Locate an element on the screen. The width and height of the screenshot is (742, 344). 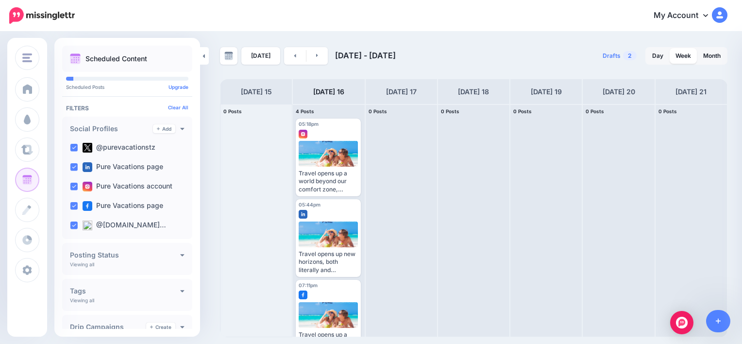
label: @purevacationstz is located at coordinates (119, 148).